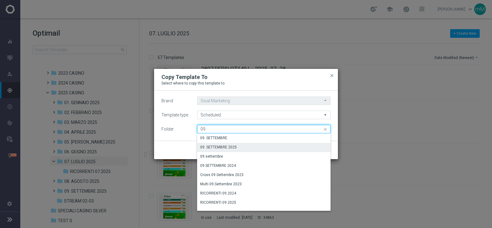 Image resolution: width=492 pixels, height=228 pixels. I want to click on span: close, so click(332, 76).